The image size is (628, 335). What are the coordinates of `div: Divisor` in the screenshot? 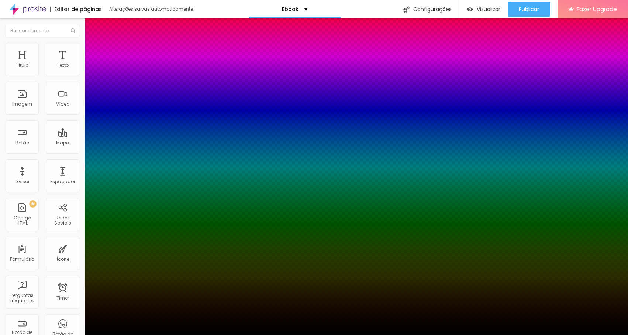 It's located at (22, 181).